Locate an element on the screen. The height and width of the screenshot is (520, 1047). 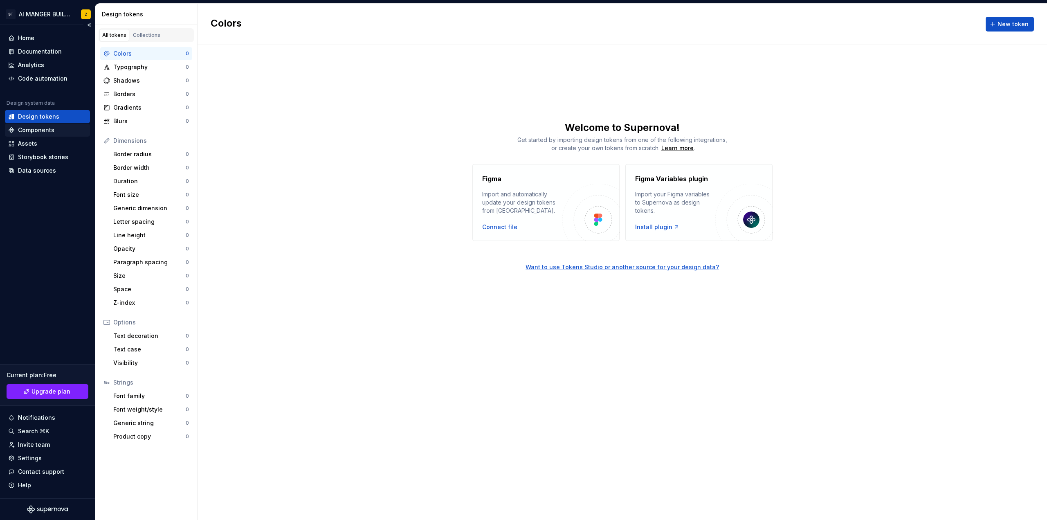
a: Generic string0 is located at coordinates (151, 423).